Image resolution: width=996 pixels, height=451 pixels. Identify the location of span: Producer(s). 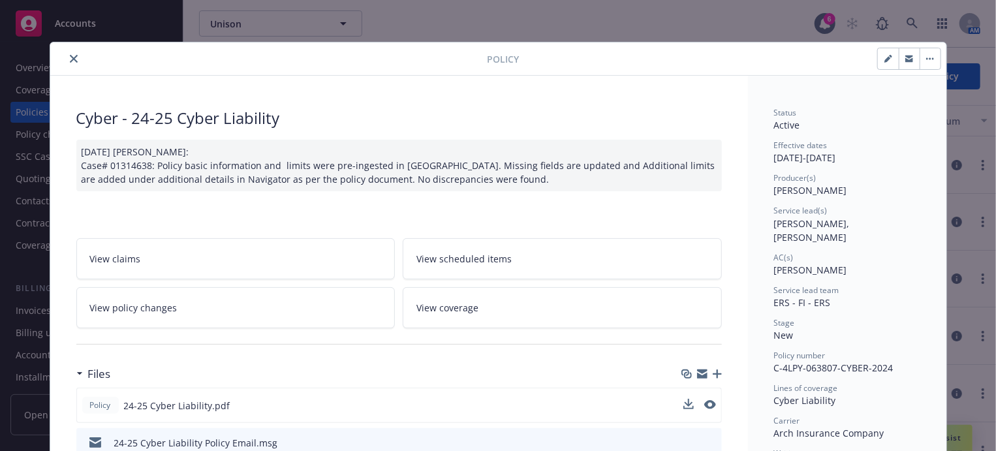
(795, 178).